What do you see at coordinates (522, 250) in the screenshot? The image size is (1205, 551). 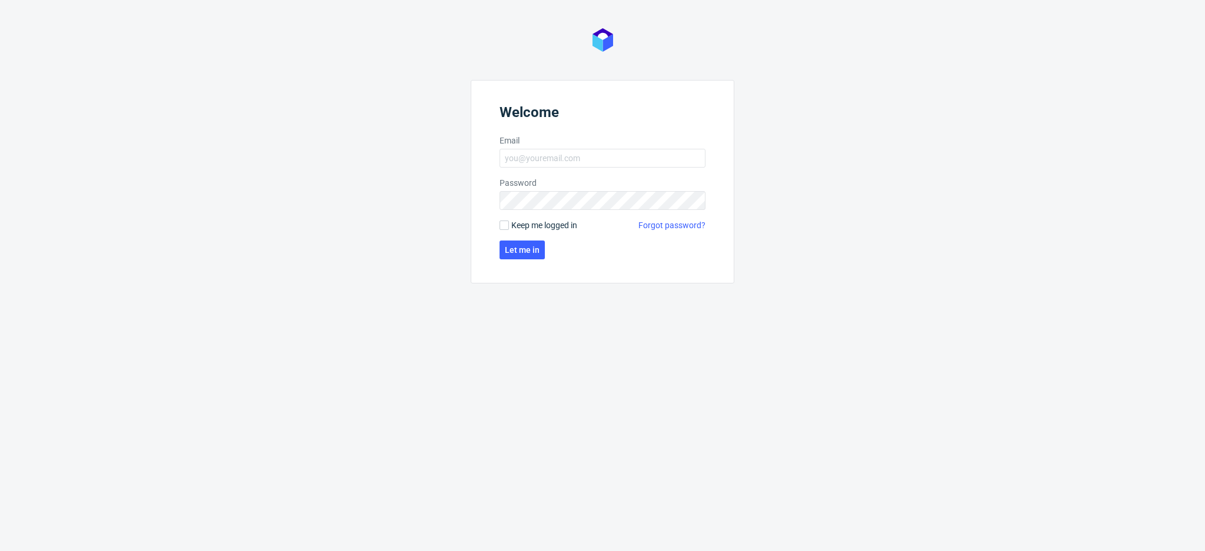 I see `span: Let me in` at bounding box center [522, 250].